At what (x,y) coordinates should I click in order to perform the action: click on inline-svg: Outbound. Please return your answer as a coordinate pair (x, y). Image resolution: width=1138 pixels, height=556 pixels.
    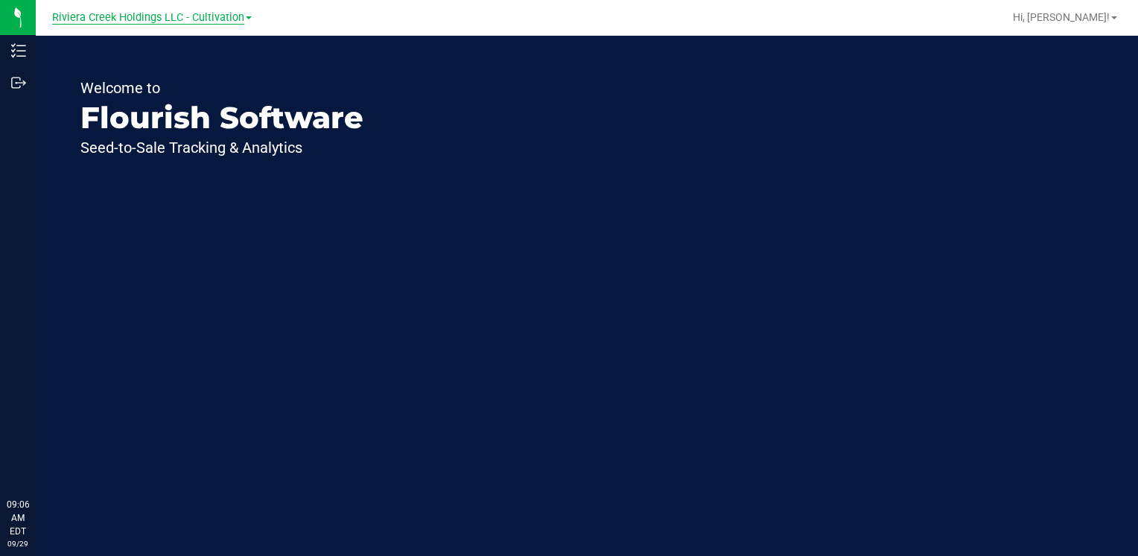
    Looking at the image, I should click on (19, 83).